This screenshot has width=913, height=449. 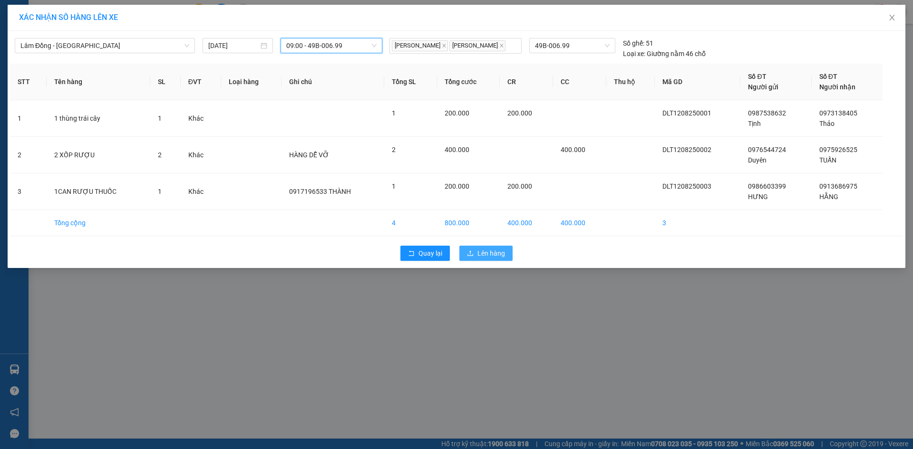 What do you see at coordinates (98, 82) in the screenshot?
I see `th: Tên hàng` at bounding box center [98, 82].